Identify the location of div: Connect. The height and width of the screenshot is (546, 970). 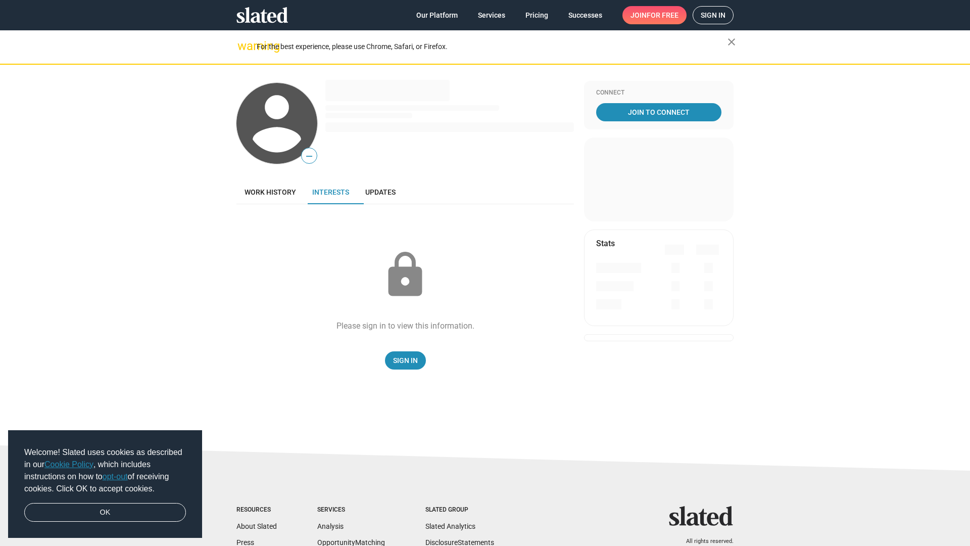
(659, 93).